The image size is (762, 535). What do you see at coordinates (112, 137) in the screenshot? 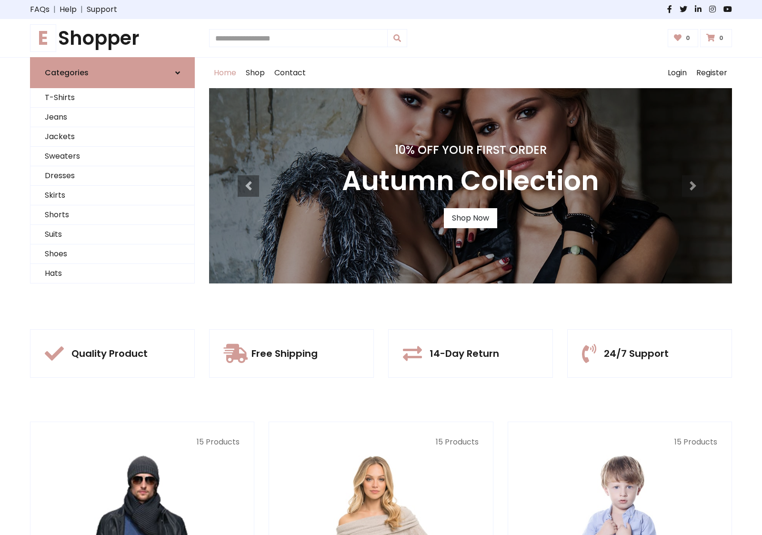
I see `a: Jackets` at bounding box center [112, 137].